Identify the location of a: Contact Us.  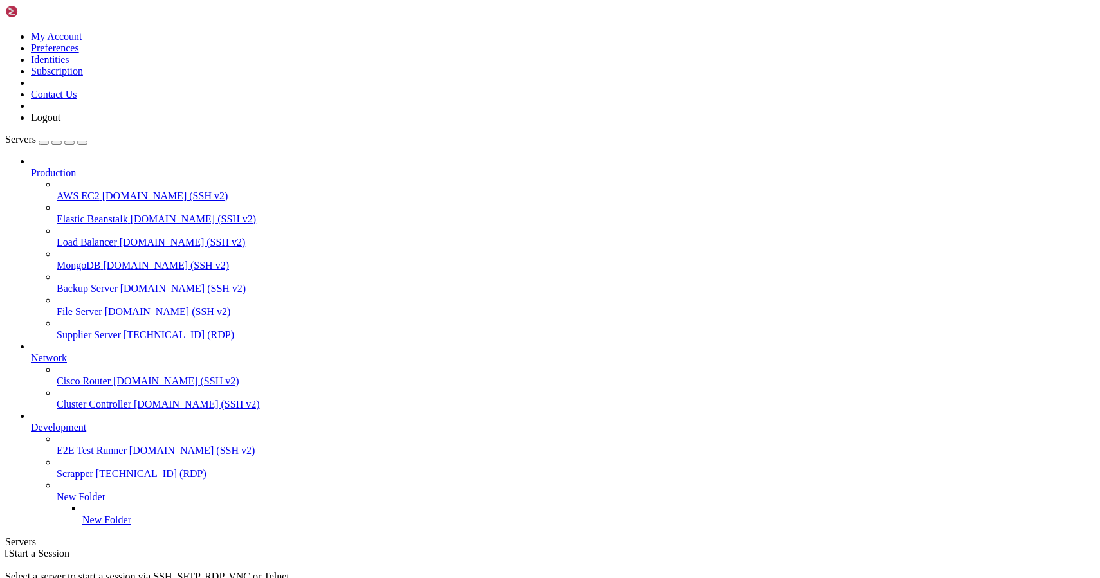
(54, 94).